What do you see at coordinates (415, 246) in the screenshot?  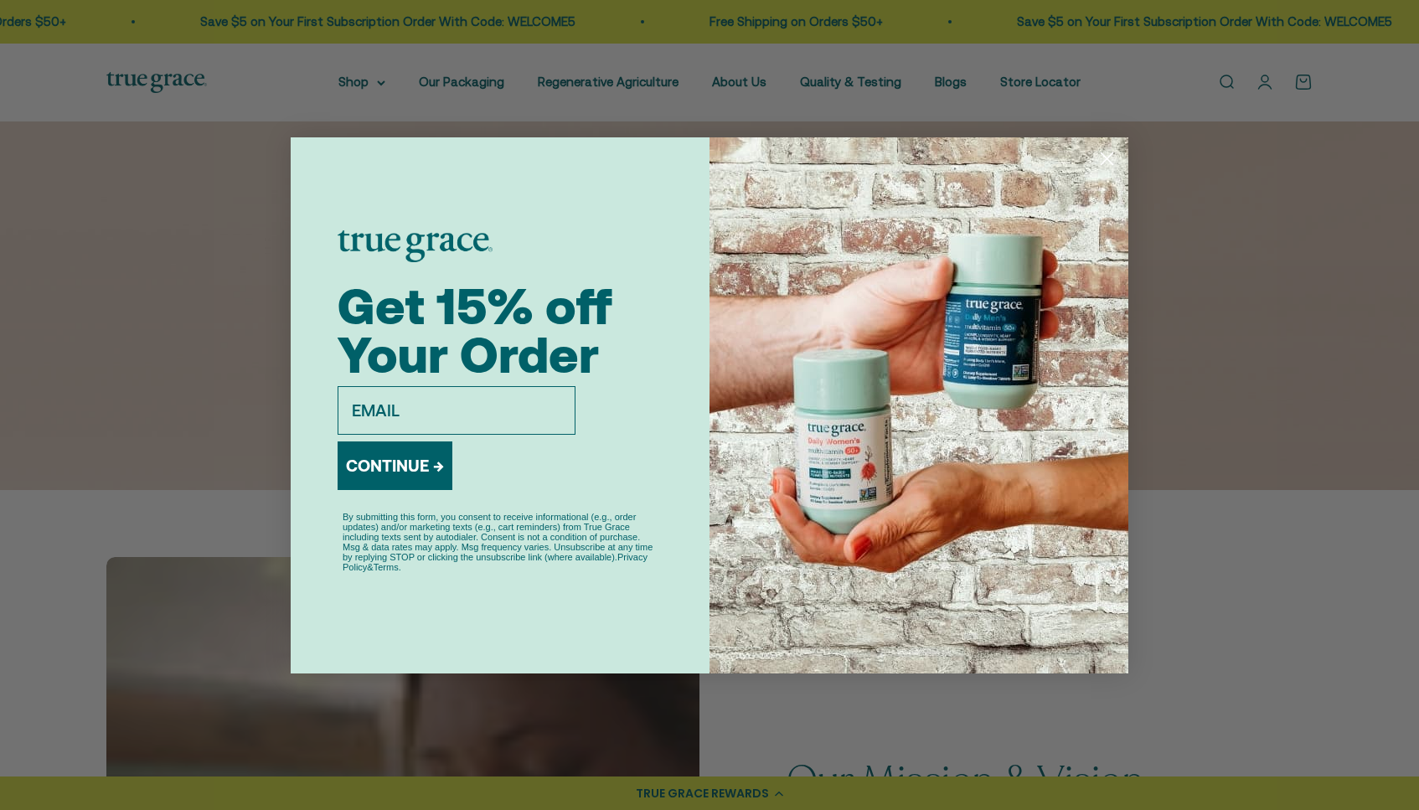 I see `img: logo placeholder` at bounding box center [415, 246].